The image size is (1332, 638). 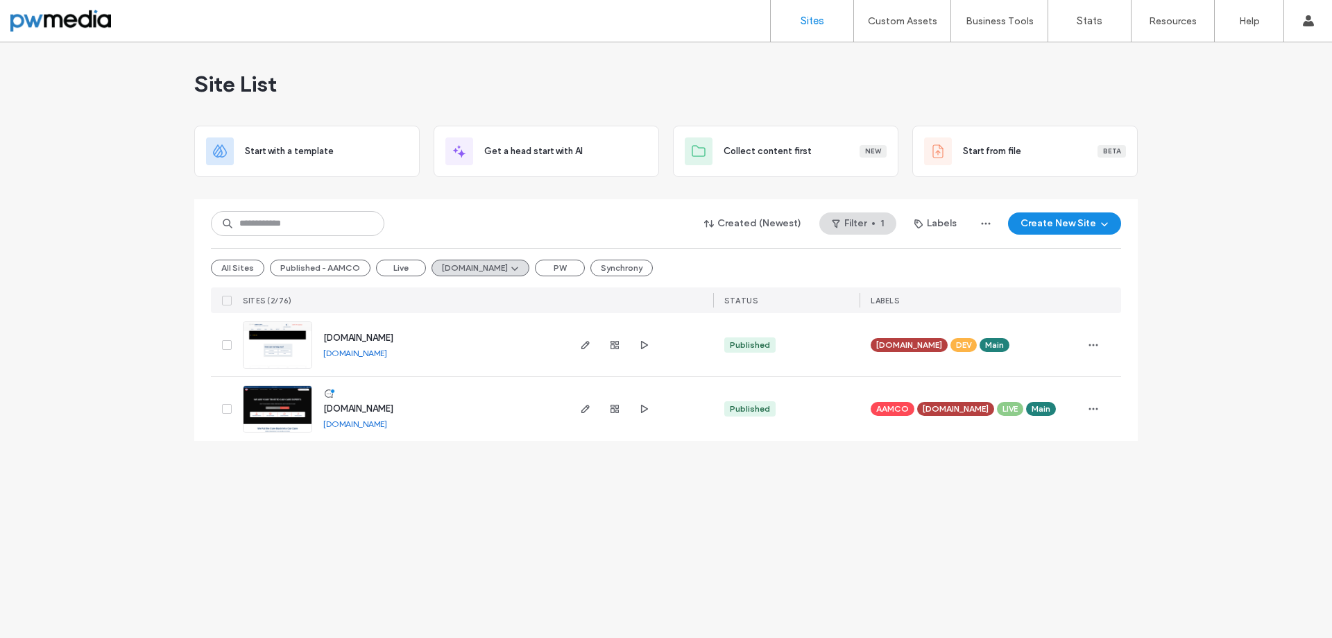 I want to click on div: Beta, so click(x=1112, y=151).